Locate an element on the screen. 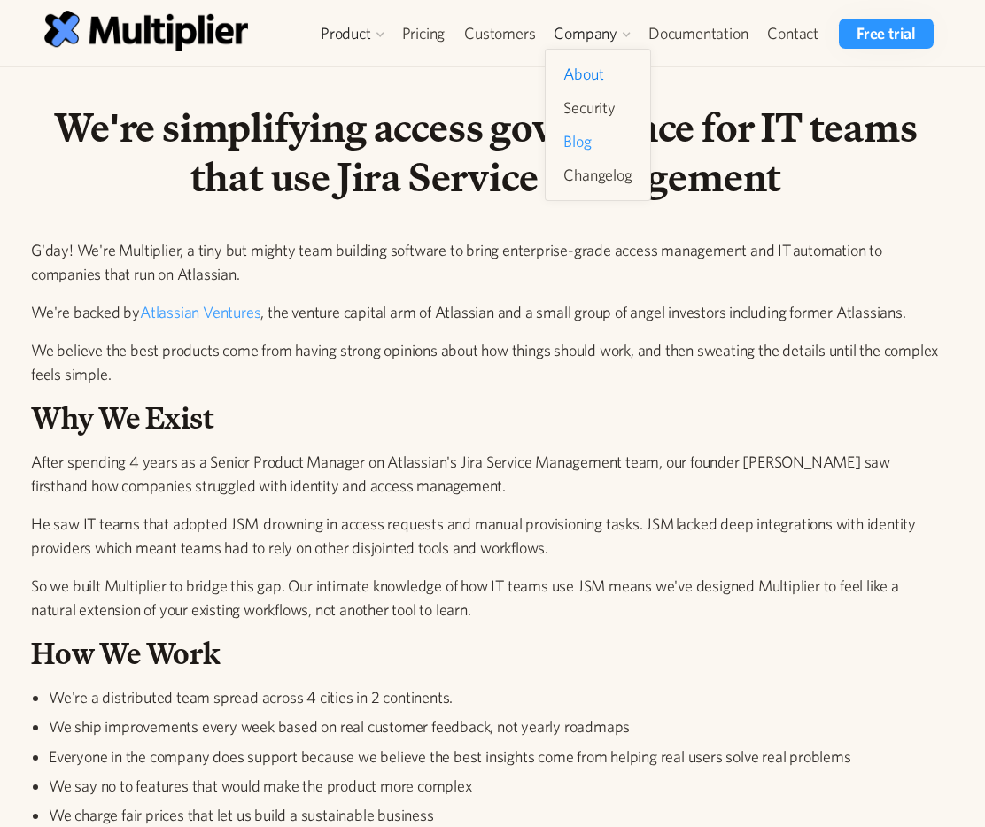 The image size is (985, 827). a: Customers is located at coordinates (499, 34).